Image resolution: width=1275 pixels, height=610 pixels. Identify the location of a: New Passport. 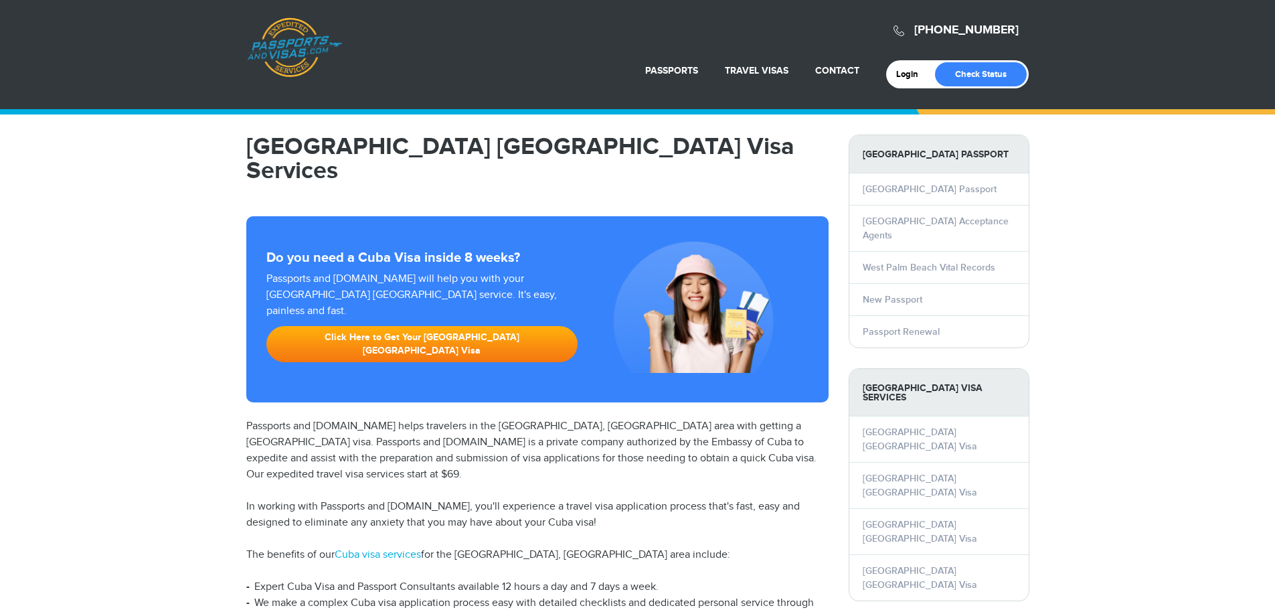
(892, 299).